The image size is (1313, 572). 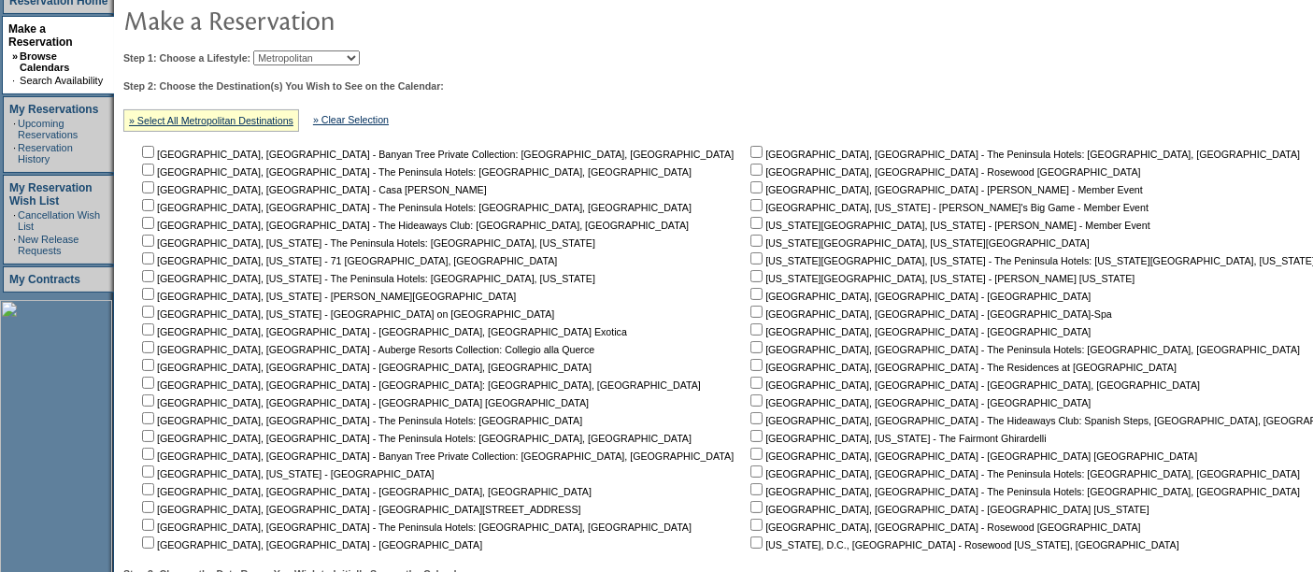 I want to click on a: Search Availability, so click(x=61, y=80).